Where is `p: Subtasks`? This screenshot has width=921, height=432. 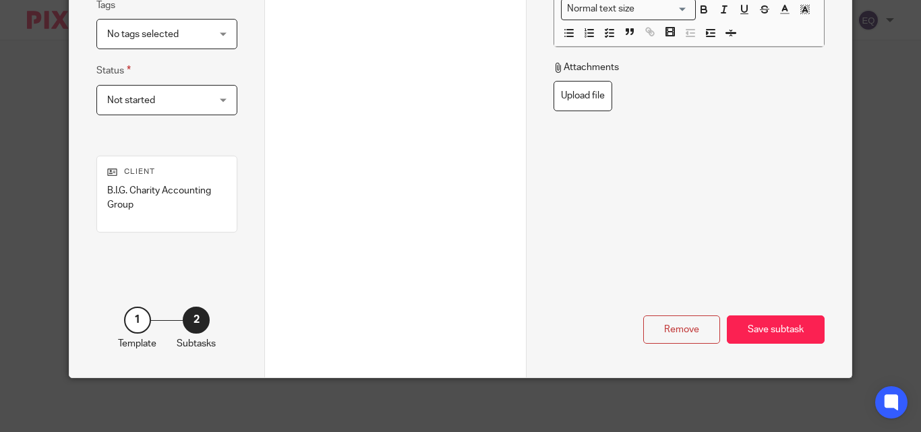 p: Subtasks is located at coordinates (196, 344).